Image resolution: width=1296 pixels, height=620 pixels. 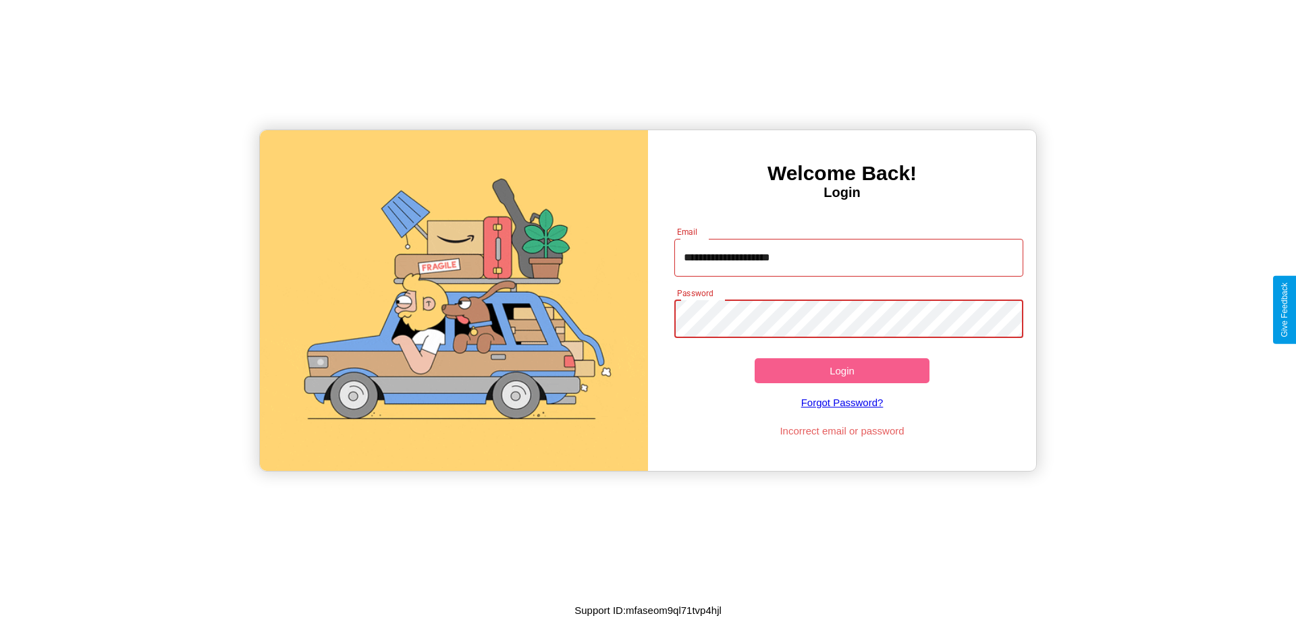 I want to click on h4: Login, so click(x=842, y=192).